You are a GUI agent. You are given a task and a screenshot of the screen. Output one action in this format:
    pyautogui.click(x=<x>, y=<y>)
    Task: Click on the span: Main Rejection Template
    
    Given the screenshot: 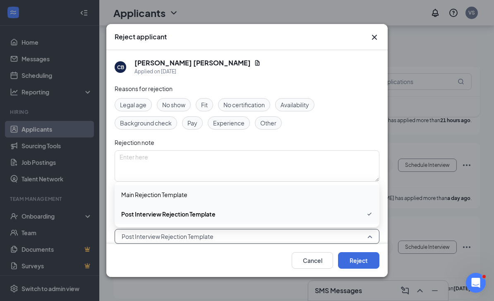 What is the action you would take?
    pyautogui.click(x=154, y=194)
    